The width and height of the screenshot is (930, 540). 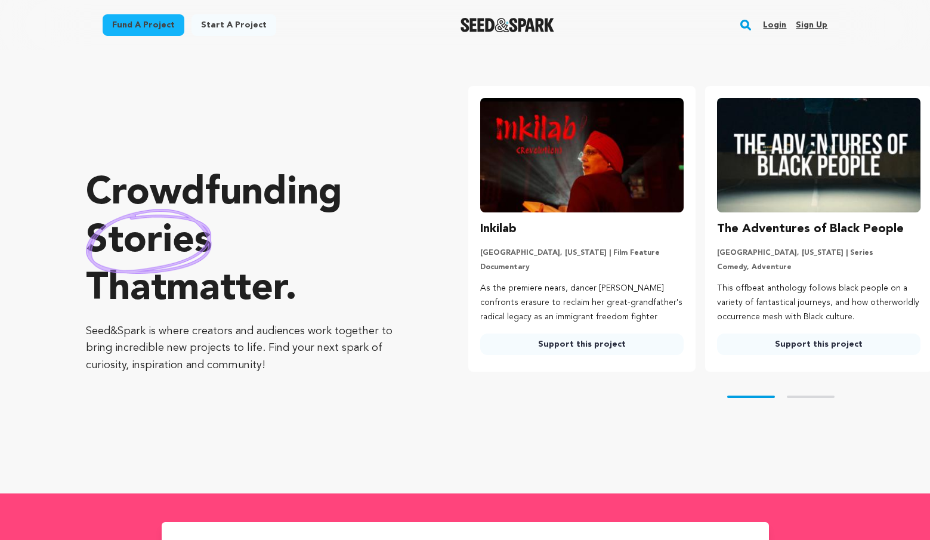 I want to click on p: Seed&Spark is where creators and audiences work together to bring incredible new projects to life..., so click(x=253, y=348).